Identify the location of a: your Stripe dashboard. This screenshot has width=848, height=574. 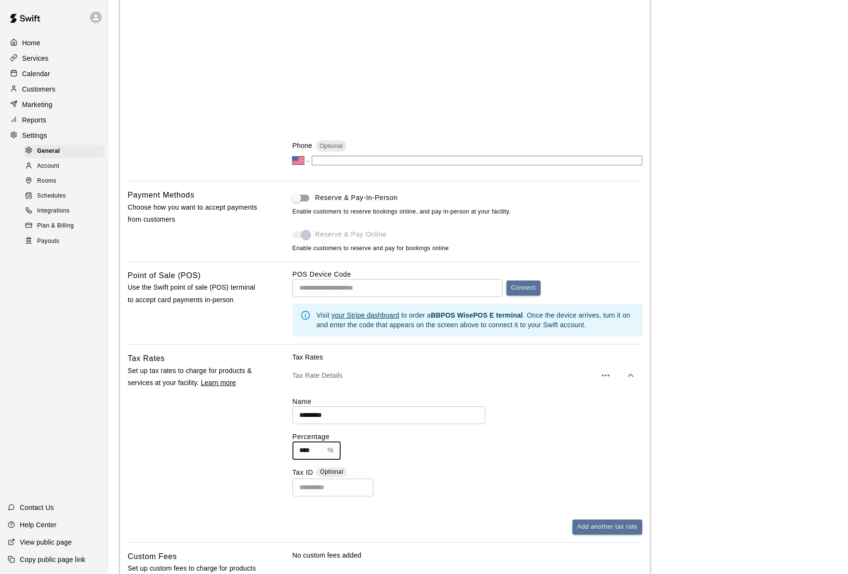
(365, 315).